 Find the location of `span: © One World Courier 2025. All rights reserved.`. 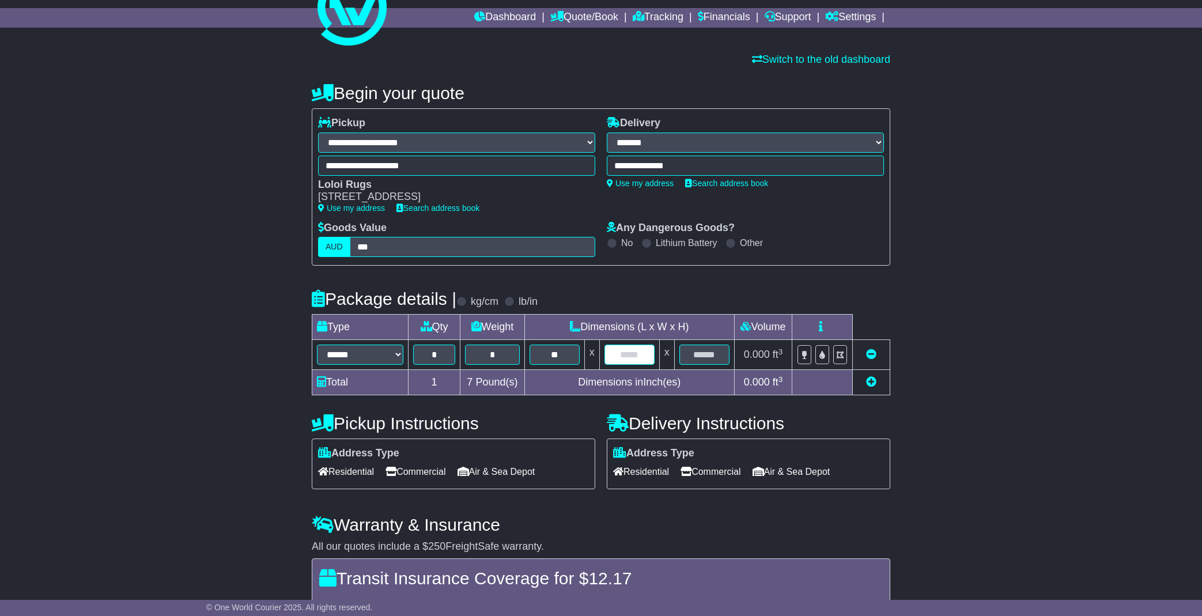

span: © One World Courier 2025. All rights reserved. is located at coordinates (289, 607).